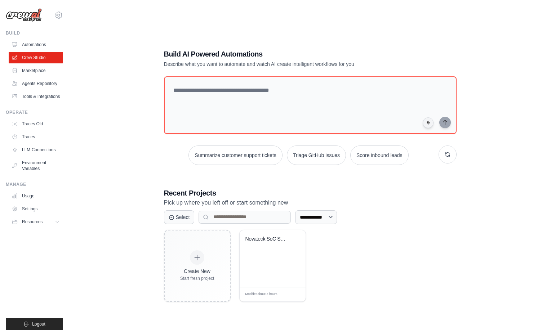 The width and height of the screenshot is (551, 336). Describe the element at coordinates (24, 15) in the screenshot. I see `img: Logo` at that location.